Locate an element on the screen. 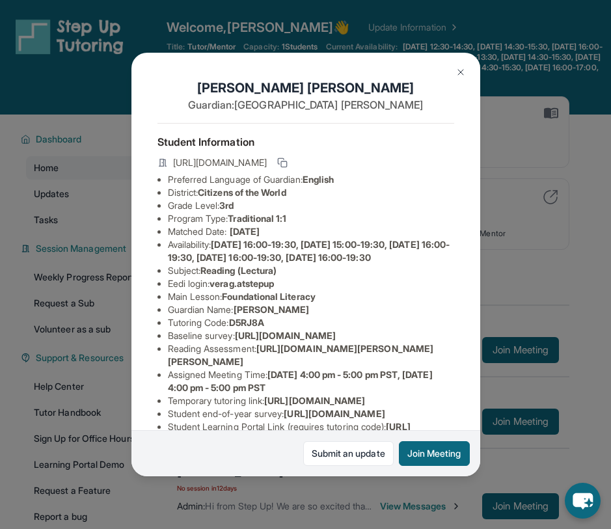 The width and height of the screenshot is (611, 529). span: Foundational Literacy is located at coordinates (268, 296).